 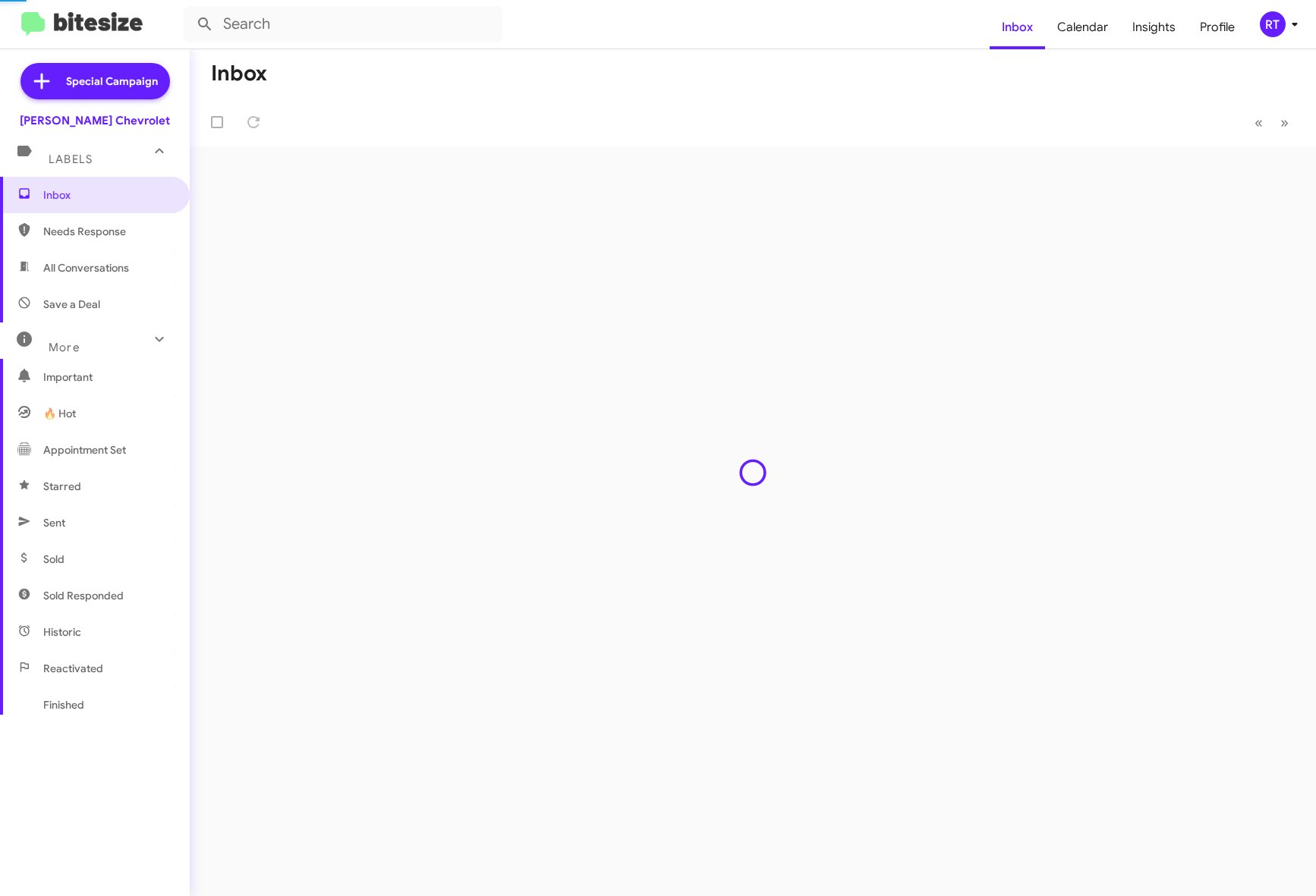 I want to click on button: Previous, so click(x=1259, y=122).